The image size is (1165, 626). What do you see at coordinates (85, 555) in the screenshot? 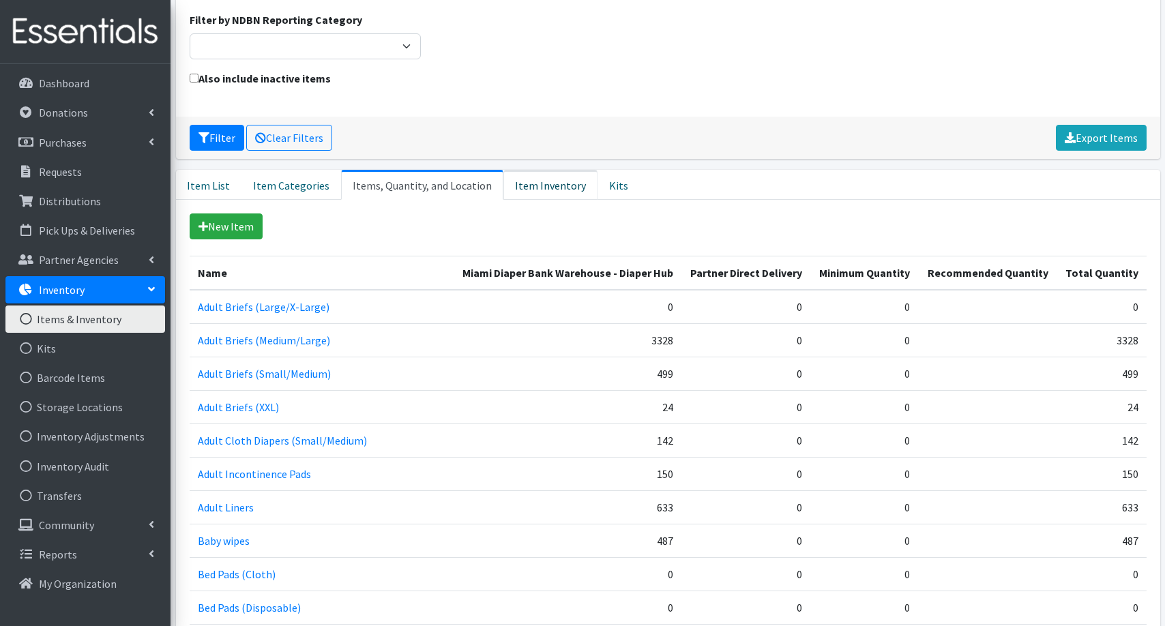
I see `a: Reports` at bounding box center [85, 555].